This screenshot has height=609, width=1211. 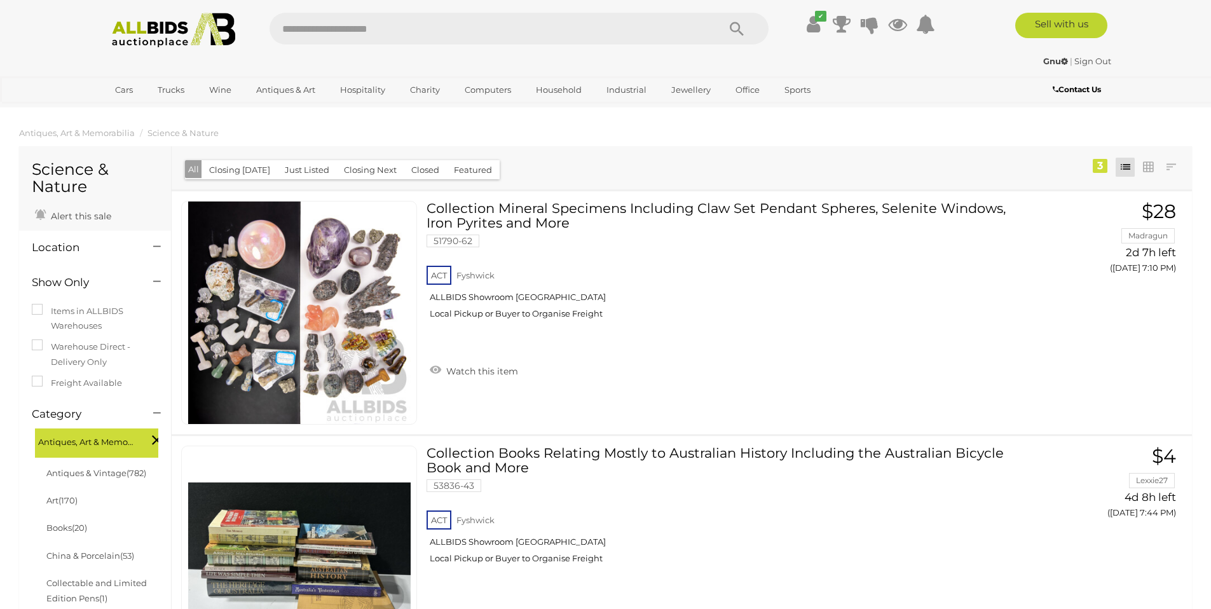 I want to click on button: Closing Next, so click(x=370, y=170).